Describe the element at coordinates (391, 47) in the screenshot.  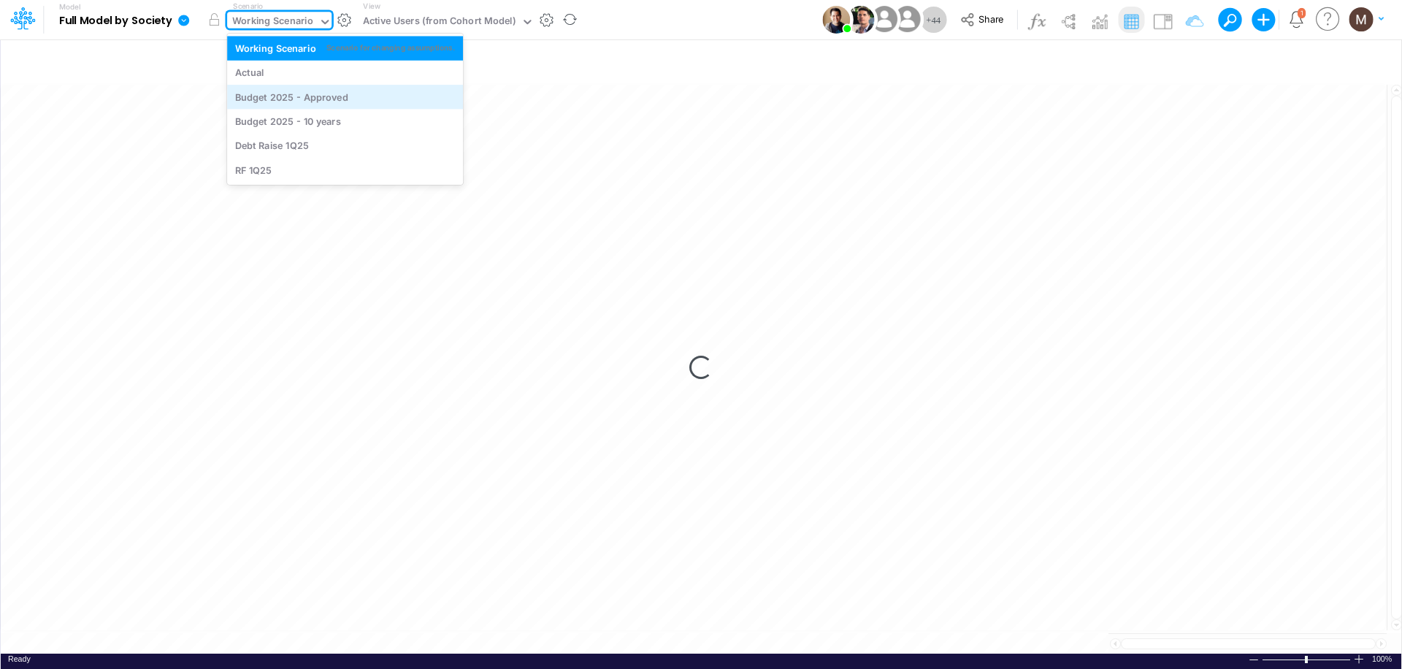
I see `div: Scenario for changing assumptions.` at that location.